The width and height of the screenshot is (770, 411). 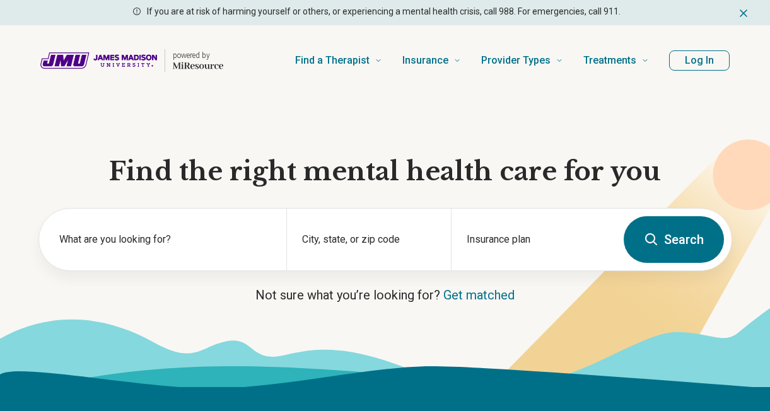 I want to click on a: Insurance, so click(x=431, y=61).